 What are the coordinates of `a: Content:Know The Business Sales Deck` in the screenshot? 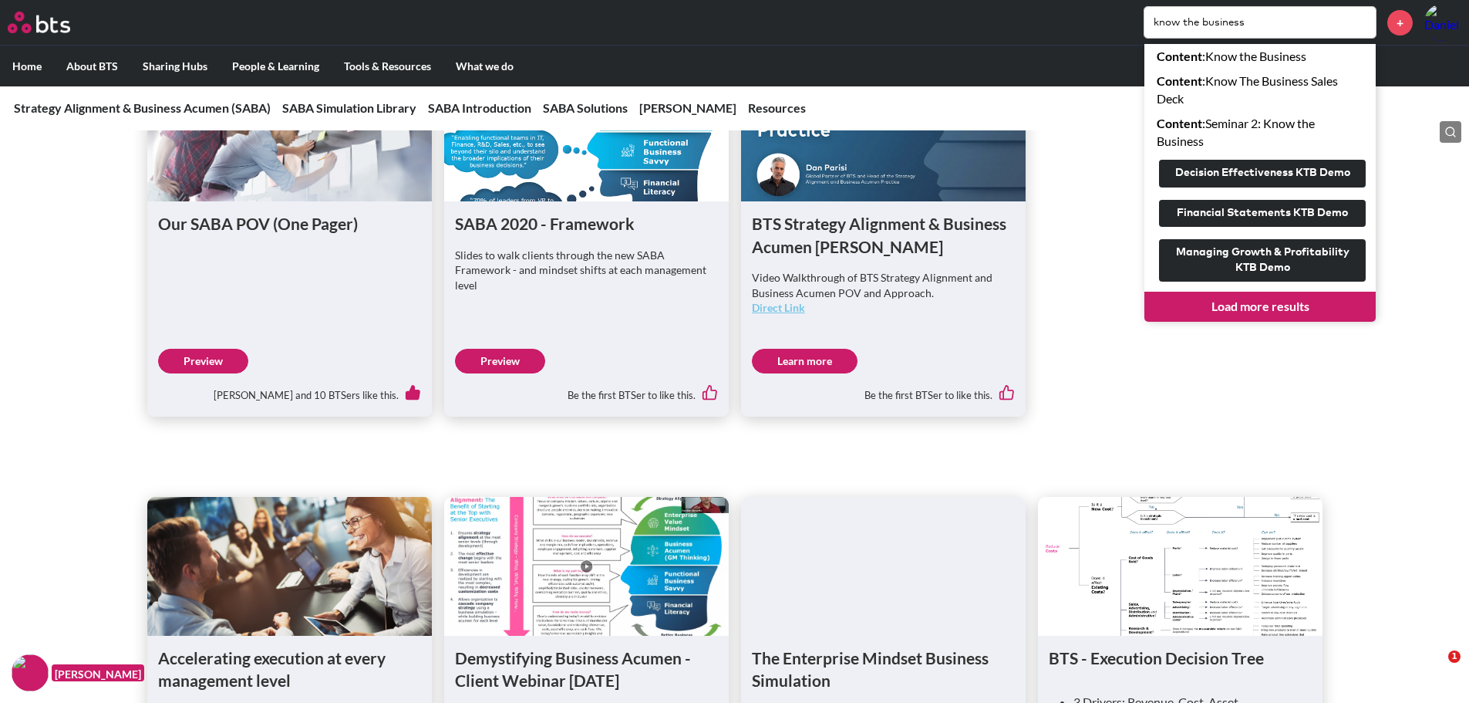 It's located at (1260, 89).